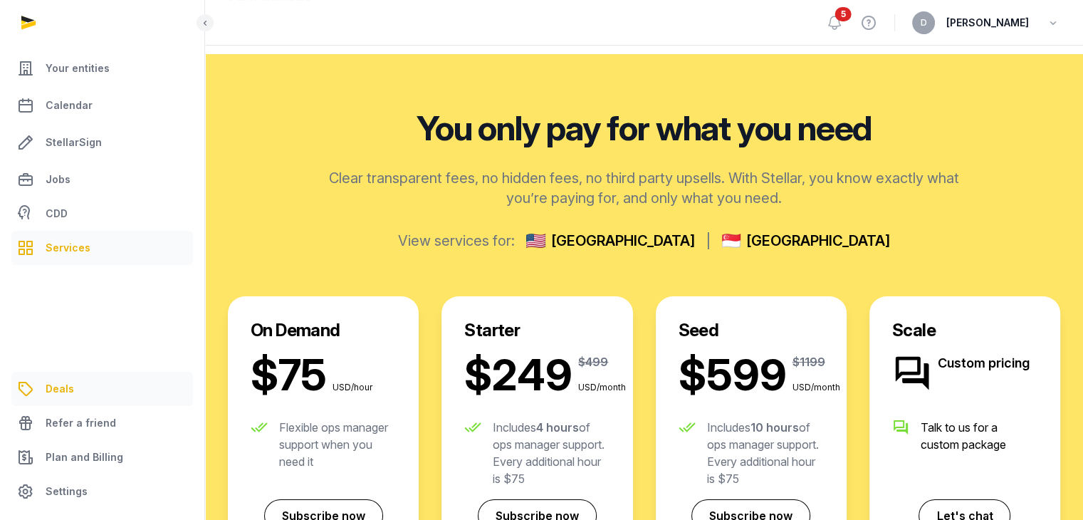 This screenshot has height=520, width=1083. Describe the element at coordinates (965, 330) in the screenshot. I see `h2: Scale` at that location.